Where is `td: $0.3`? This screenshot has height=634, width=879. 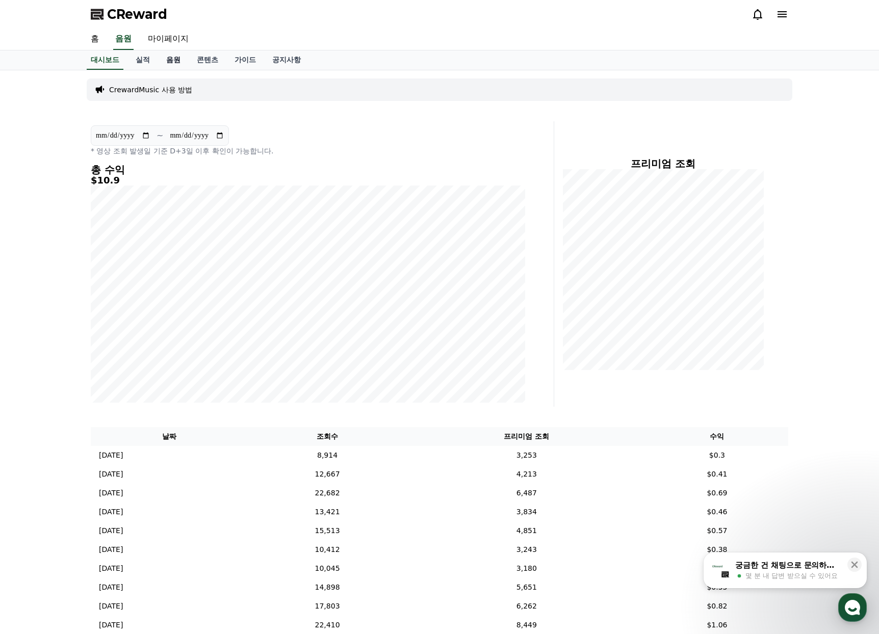 td: $0.3 is located at coordinates (717, 455).